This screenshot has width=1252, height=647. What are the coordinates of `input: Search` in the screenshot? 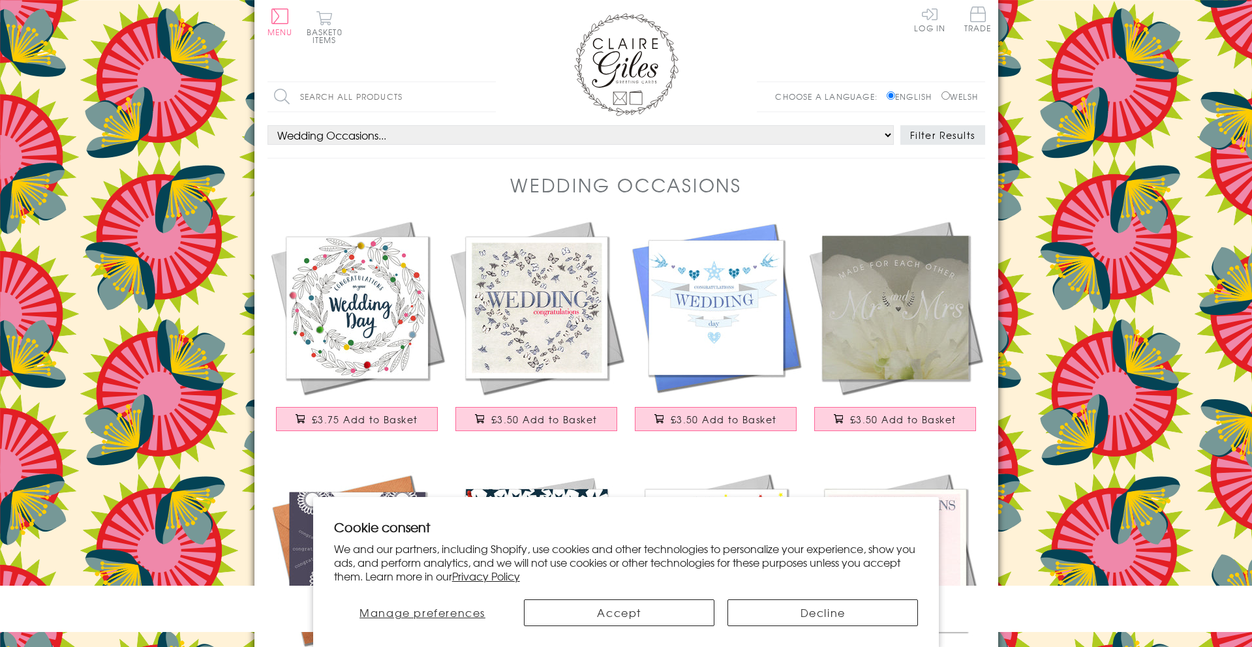 It's located at (489, 97).